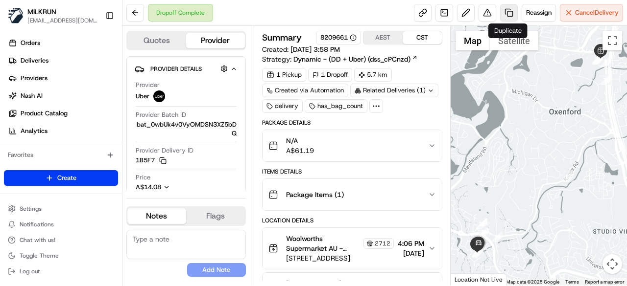  Describe the element at coordinates (538, 13) in the screenshot. I see `button: Reassign` at that location.